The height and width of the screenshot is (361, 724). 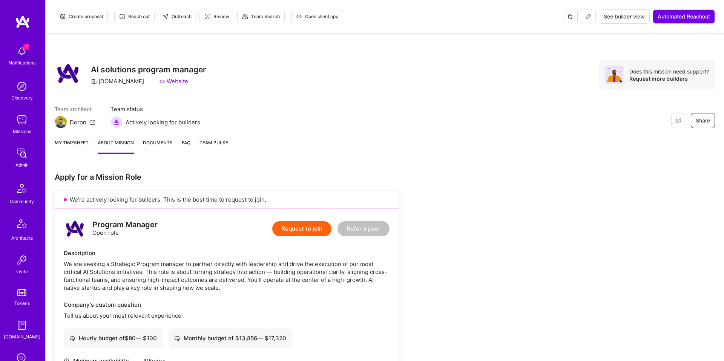 What do you see at coordinates (703, 121) in the screenshot?
I see `span: Share` at bounding box center [703, 121].